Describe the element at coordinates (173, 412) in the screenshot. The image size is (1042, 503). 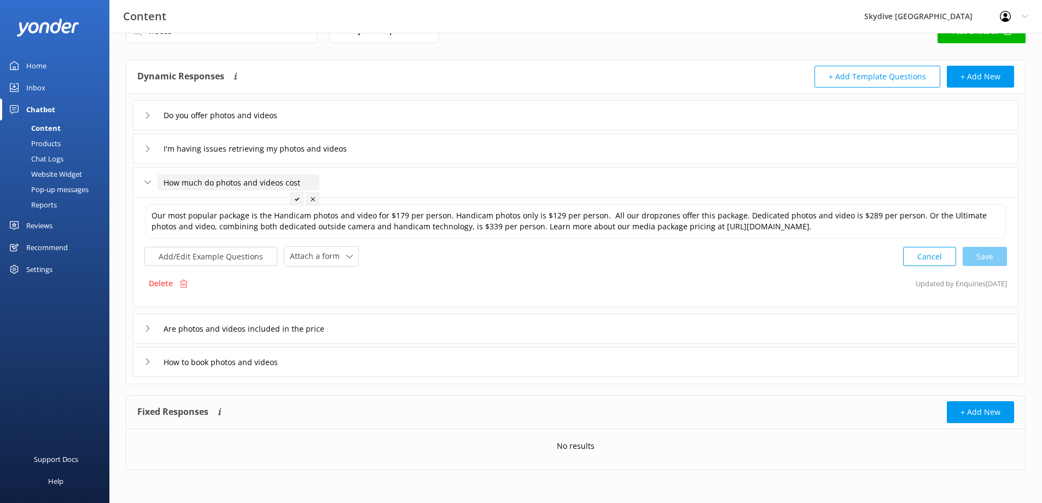
I see `h4: Fixed Responses` at that location.